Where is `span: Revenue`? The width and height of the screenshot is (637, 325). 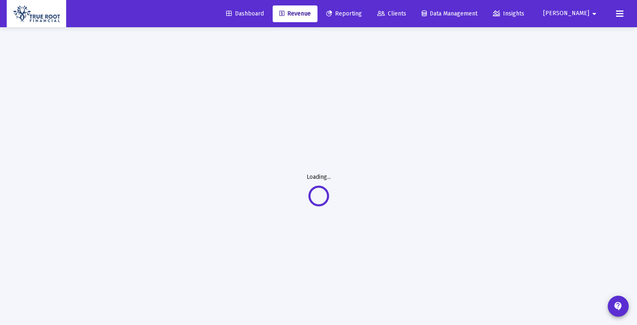
span: Revenue is located at coordinates (295, 13).